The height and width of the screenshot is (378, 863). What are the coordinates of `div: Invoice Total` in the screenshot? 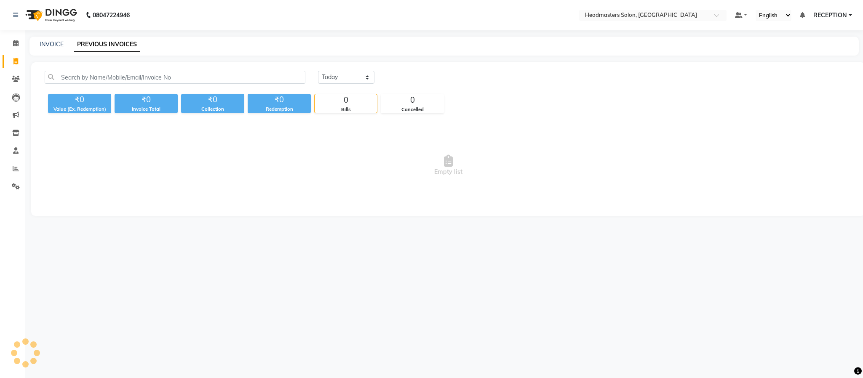 It's located at (146, 109).